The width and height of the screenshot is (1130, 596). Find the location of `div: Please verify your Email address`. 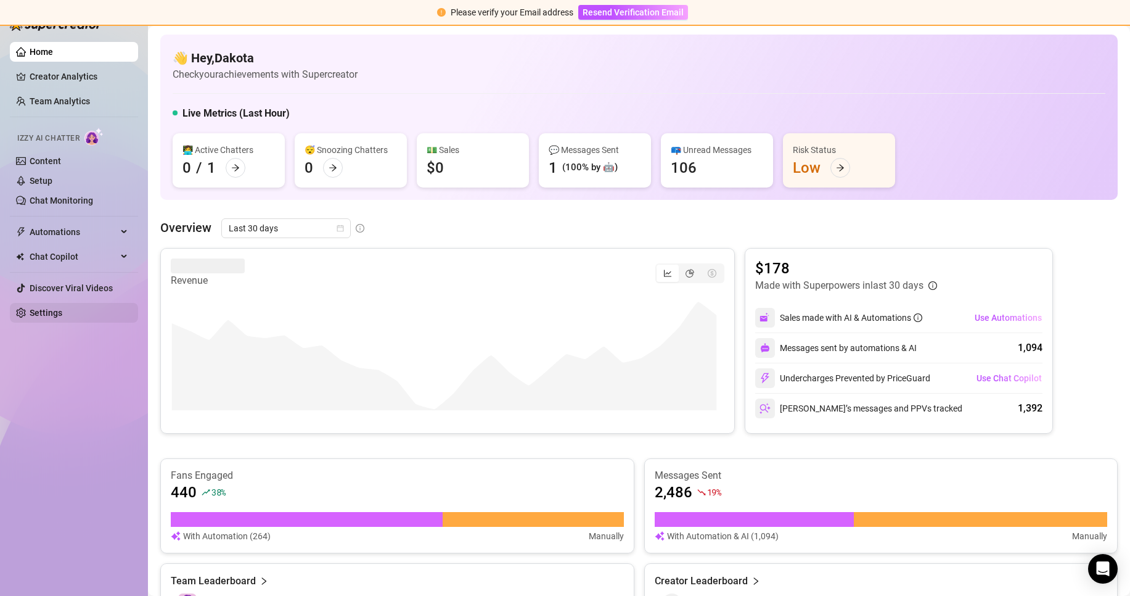

div: Please verify your Email address is located at coordinates (512, 12).